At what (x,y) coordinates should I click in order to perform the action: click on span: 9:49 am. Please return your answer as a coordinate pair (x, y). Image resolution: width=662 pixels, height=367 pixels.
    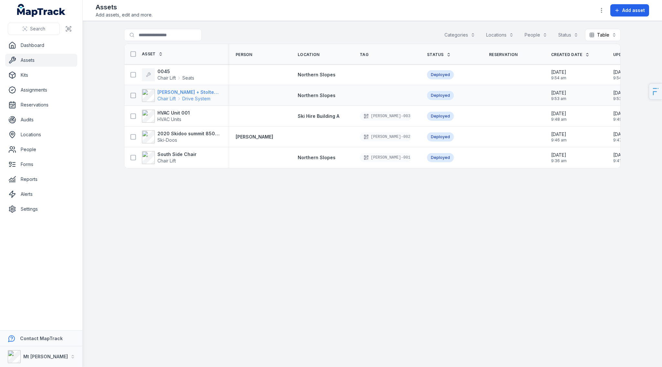
    Looking at the image, I should click on (621, 119).